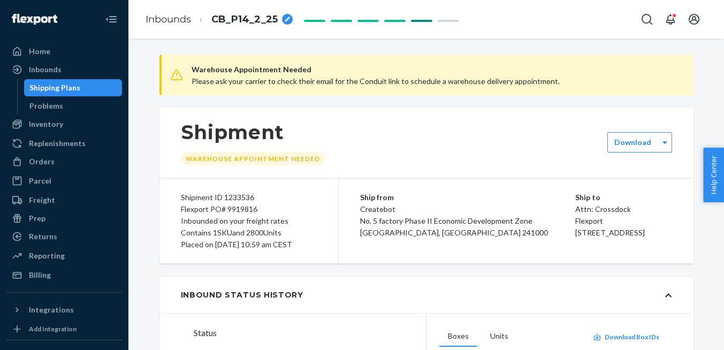 This screenshot has height=350, width=724. Describe the element at coordinates (624, 198) in the screenshot. I see `p: Ship to` at that location.